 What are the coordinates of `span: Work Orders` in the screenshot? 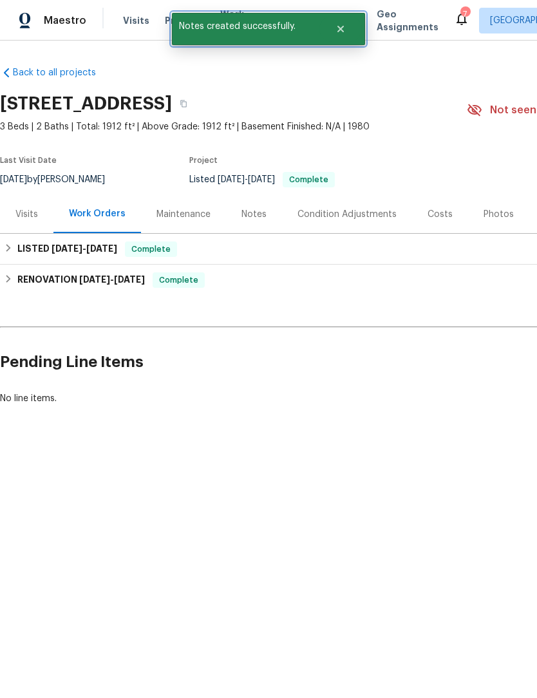 It's located at (236, 21).